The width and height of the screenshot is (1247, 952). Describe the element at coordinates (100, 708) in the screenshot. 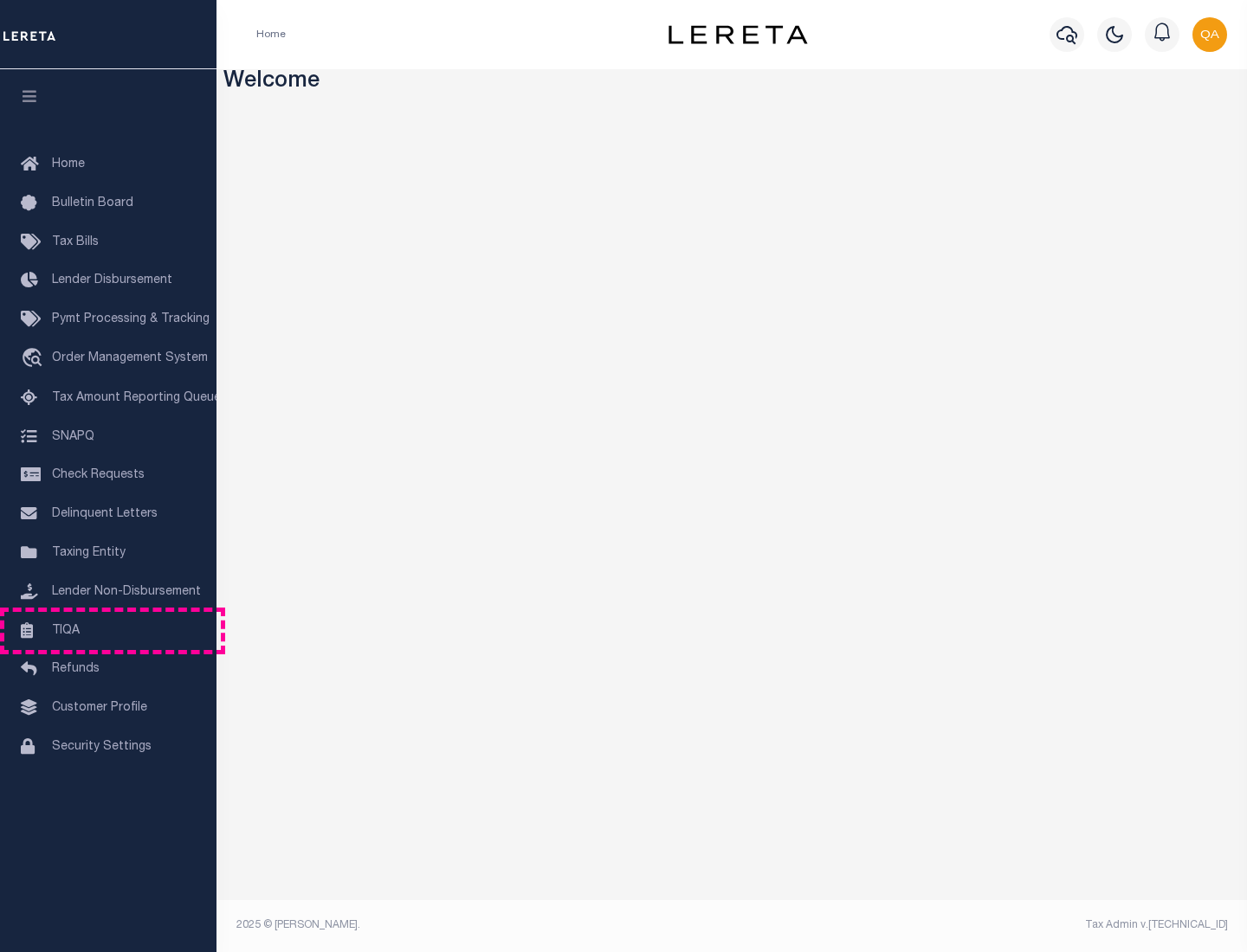

I see `span: Customer Profile` at that location.